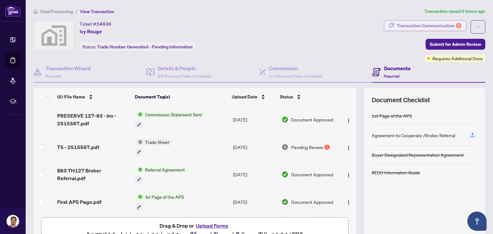 The width and height of the screenshot is (493, 234). I want to click on div: Ticket #:, so click(95, 24).